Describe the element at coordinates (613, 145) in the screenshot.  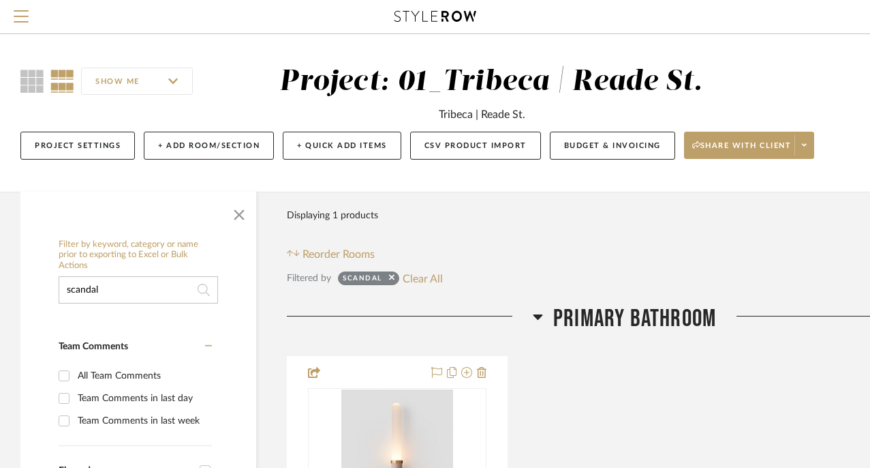
I see `button: Budget & Invoicing` at that location.